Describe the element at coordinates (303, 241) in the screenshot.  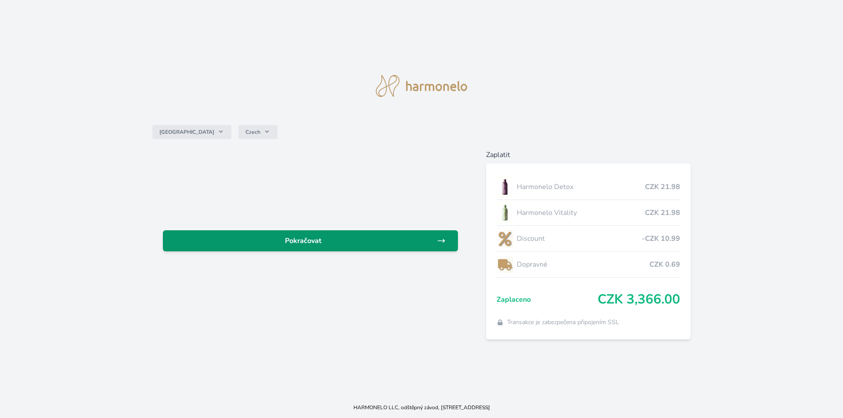
I see `span: Pokračovat` at that location.